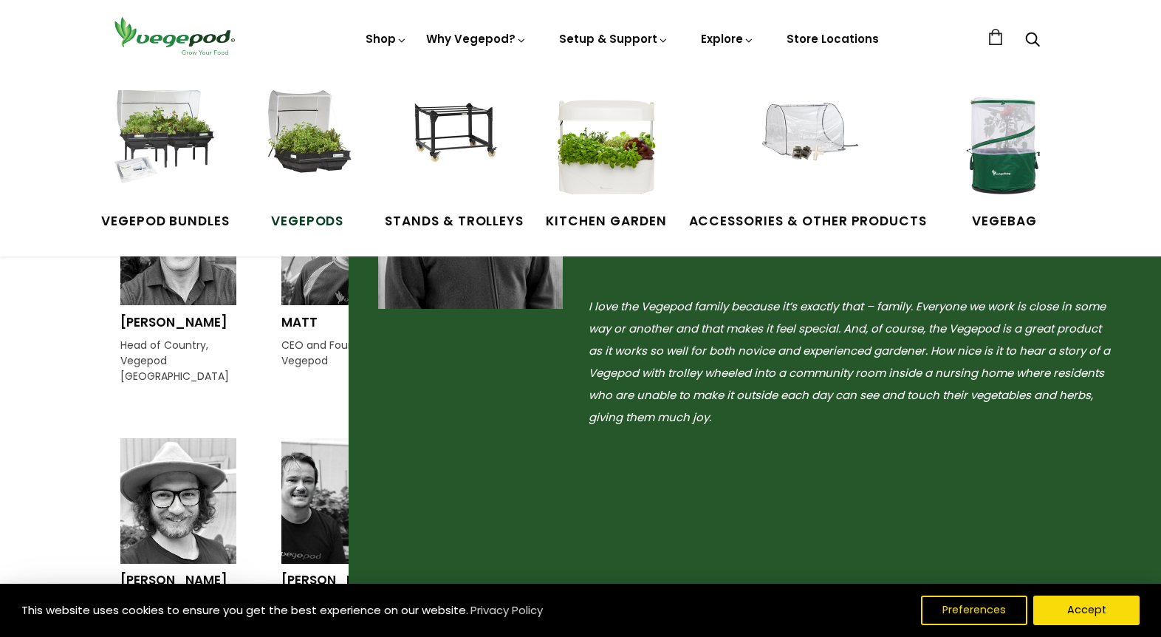  I want to click on span: Accessories & Other Products, so click(808, 222).